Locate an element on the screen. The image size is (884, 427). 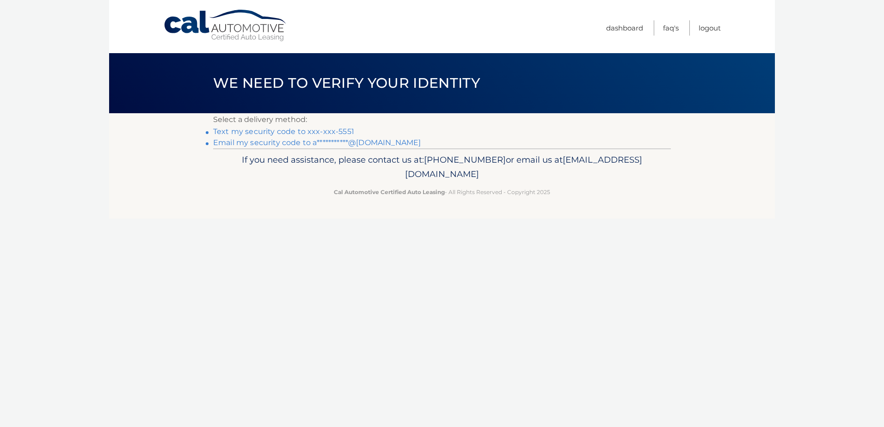
a: Cal Automotive is located at coordinates (226, 25).